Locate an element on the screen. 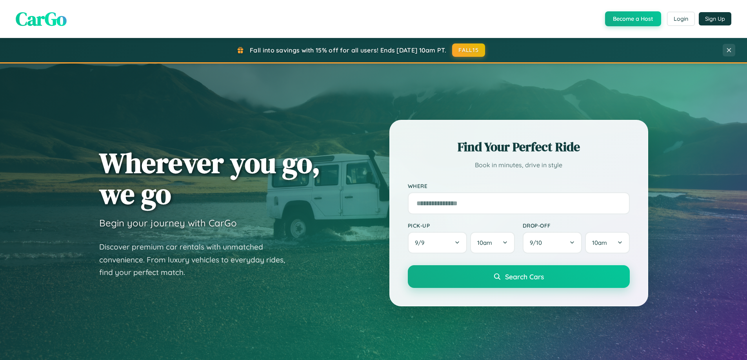 This screenshot has height=360, width=747. label: Where is located at coordinates (519, 186).